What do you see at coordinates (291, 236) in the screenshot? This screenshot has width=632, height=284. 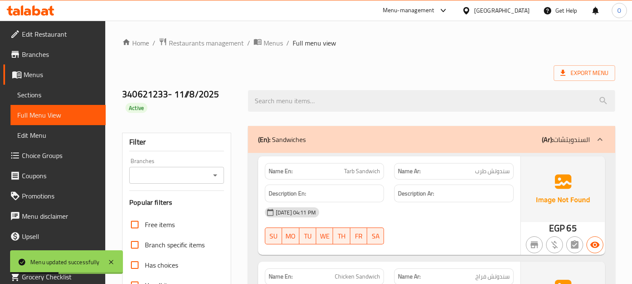 I see `button: MO` at bounding box center [291, 236].